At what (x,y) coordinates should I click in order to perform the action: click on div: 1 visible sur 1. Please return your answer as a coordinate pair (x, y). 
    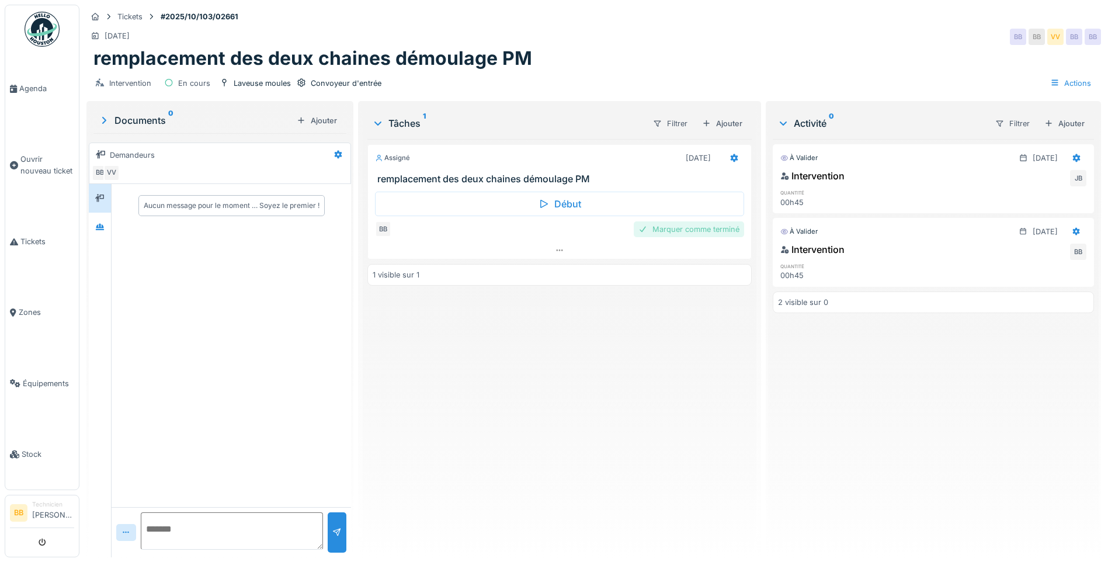
    Looking at the image, I should click on (396, 275).